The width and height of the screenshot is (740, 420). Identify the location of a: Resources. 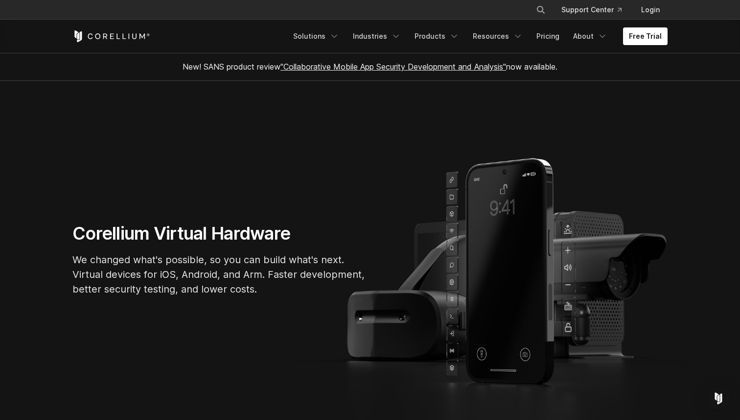
(498, 36).